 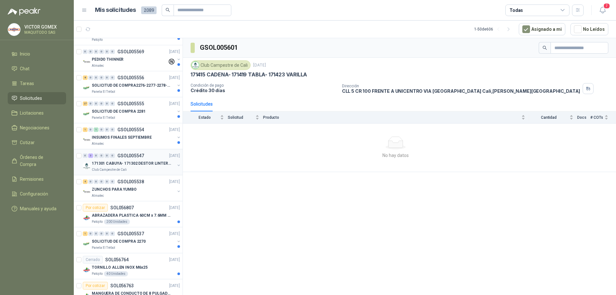 I want to click on span: Licitaciones, so click(x=32, y=113).